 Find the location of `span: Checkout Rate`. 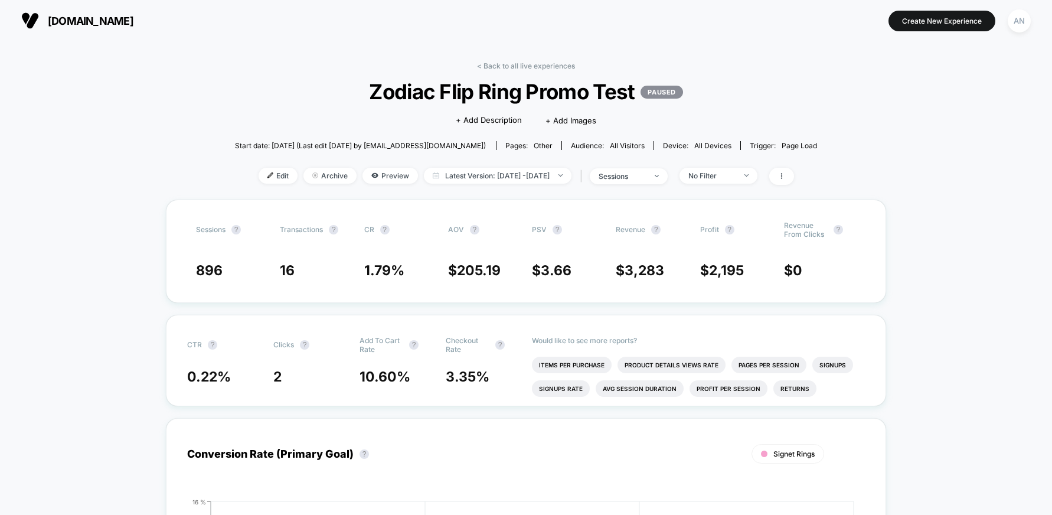

span: Checkout Rate is located at coordinates (467, 345).